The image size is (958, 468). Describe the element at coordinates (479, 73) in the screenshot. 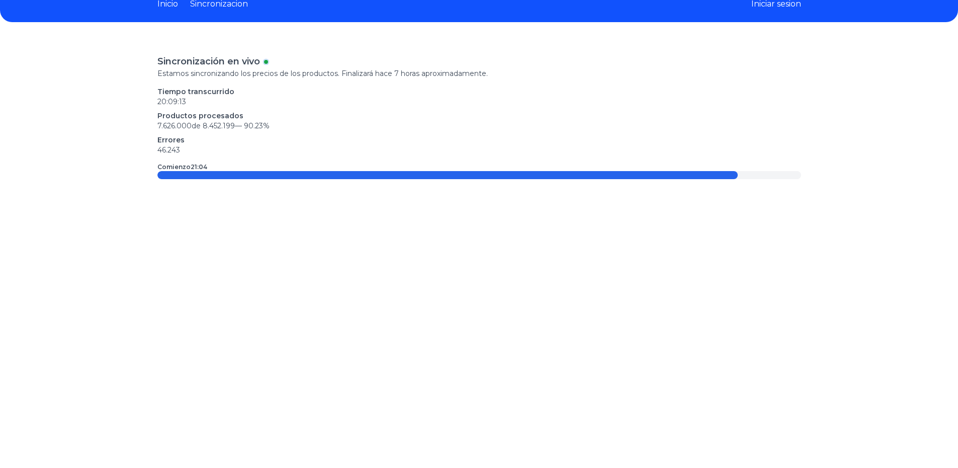

I see `p: Estamos sincronizando los precios de los productos. Finalizará hace 7 horas aproximadamente.` at that location.